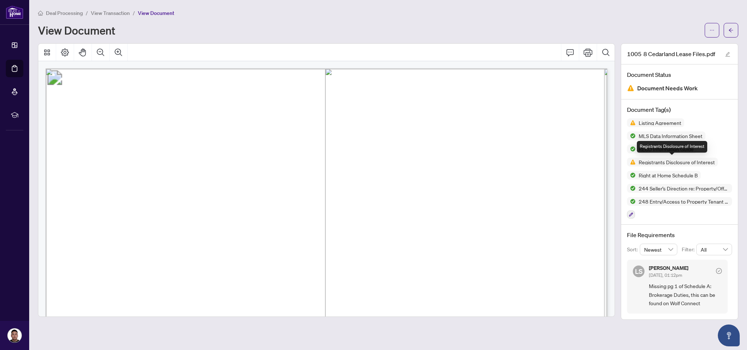 The height and width of the screenshot is (350, 747). Describe the element at coordinates (727, 54) in the screenshot. I see `span: edit` at that location.